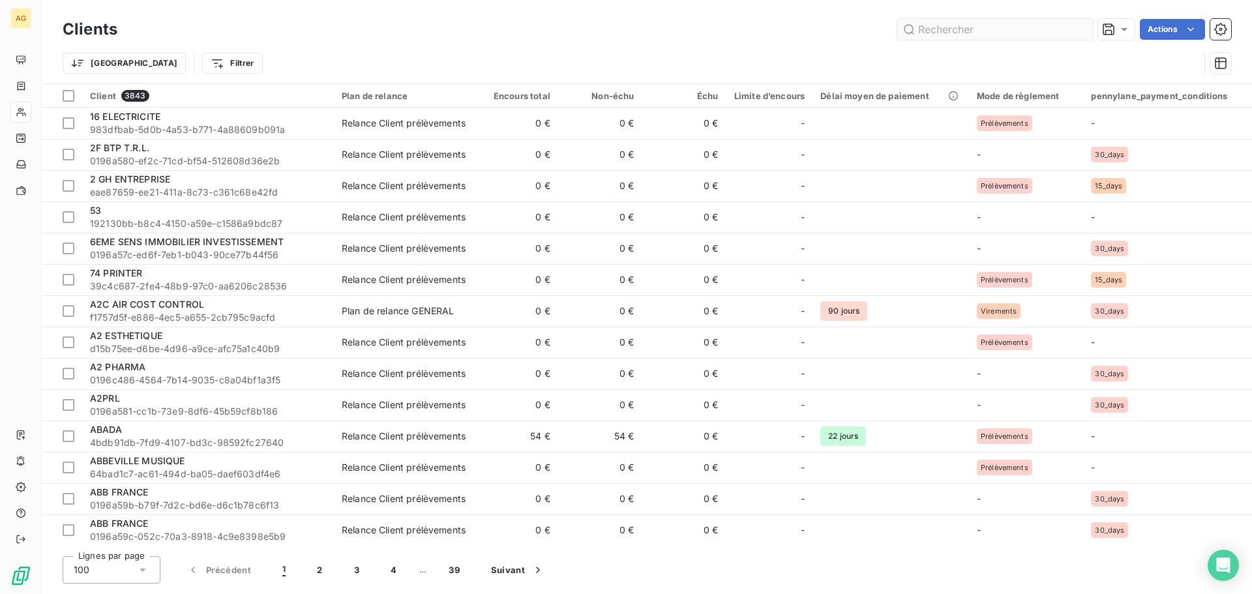 Image resolution: width=1252 pixels, height=594 pixels. What do you see at coordinates (208, 130) in the screenshot?
I see `span: 983dfbab-5d0b-4a53-b771-4a88609b091a` at bounding box center [208, 130].